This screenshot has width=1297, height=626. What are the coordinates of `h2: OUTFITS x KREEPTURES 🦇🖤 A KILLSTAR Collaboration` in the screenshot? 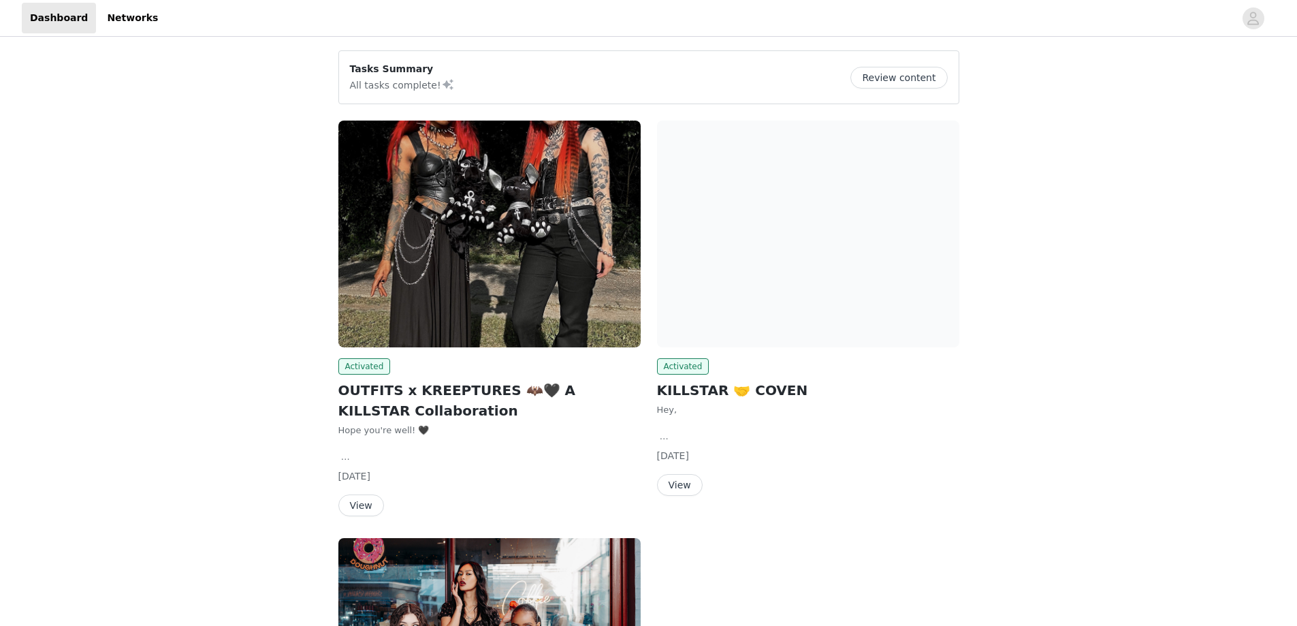 It's located at (489, 400).